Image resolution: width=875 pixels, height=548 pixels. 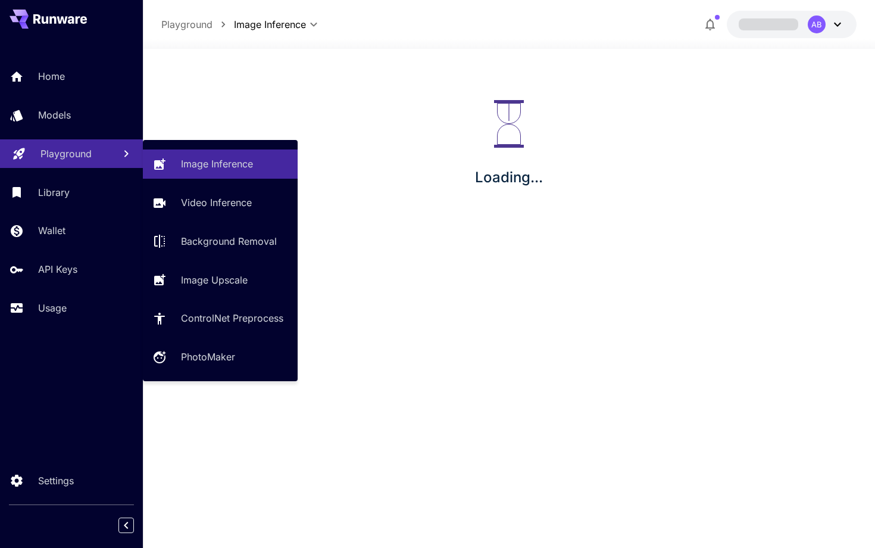 What do you see at coordinates (126, 525) in the screenshot?
I see `button: Collapse sidebar` at bounding box center [126, 525].